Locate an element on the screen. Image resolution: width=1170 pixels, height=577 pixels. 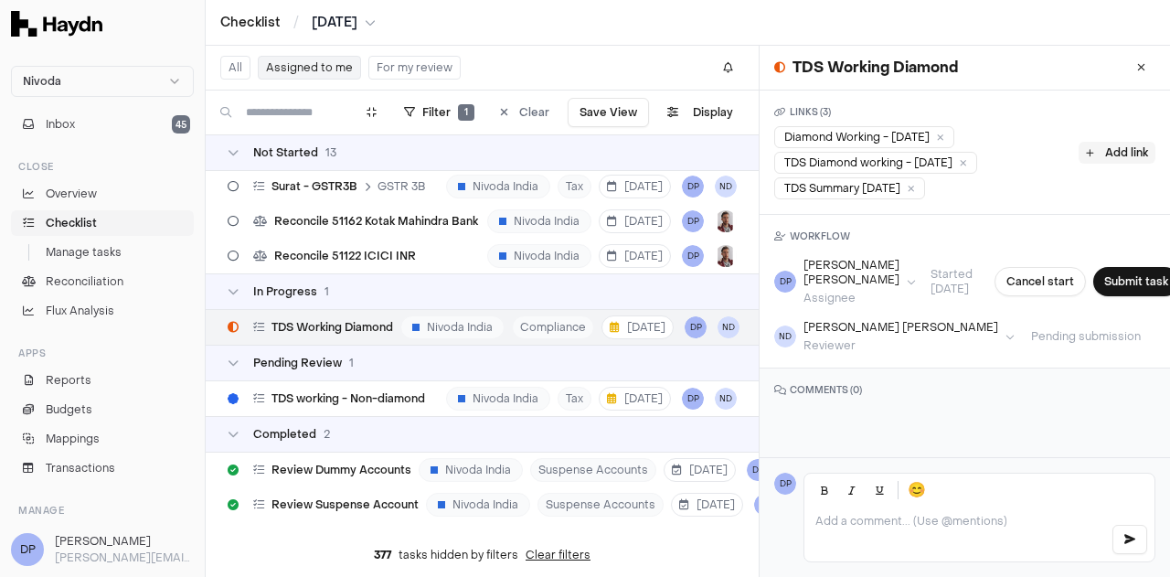
button: For my review is located at coordinates (414, 68).